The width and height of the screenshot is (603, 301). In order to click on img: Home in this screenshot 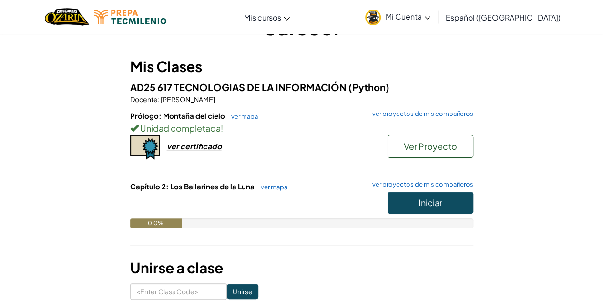, I will do `click(67, 17)`.